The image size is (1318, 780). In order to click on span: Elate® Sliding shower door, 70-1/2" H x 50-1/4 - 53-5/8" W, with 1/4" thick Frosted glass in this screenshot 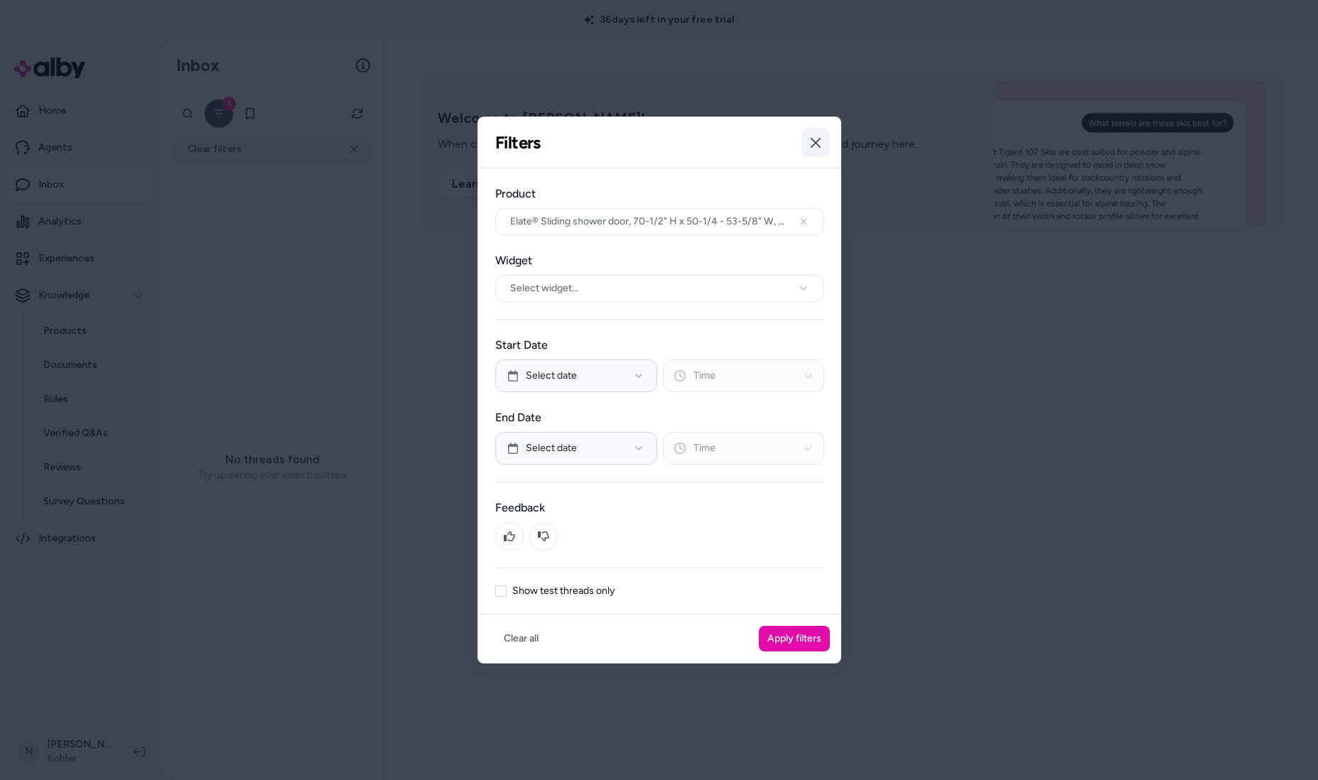, I will do `click(650, 222)`.